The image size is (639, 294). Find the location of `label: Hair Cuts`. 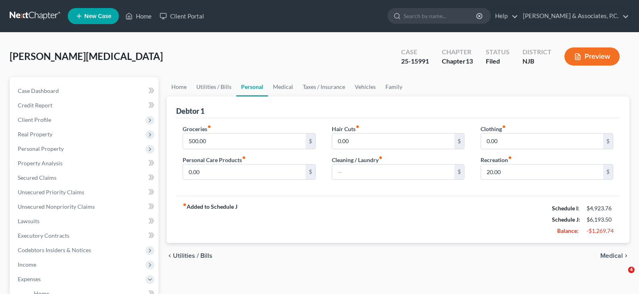

label: Hair Cuts is located at coordinates (345, 129).